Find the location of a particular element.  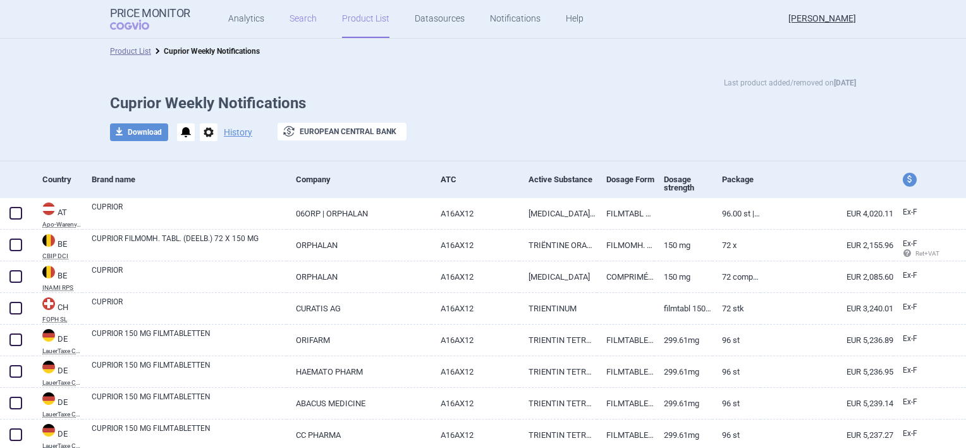

a: Product List is located at coordinates (130, 51).